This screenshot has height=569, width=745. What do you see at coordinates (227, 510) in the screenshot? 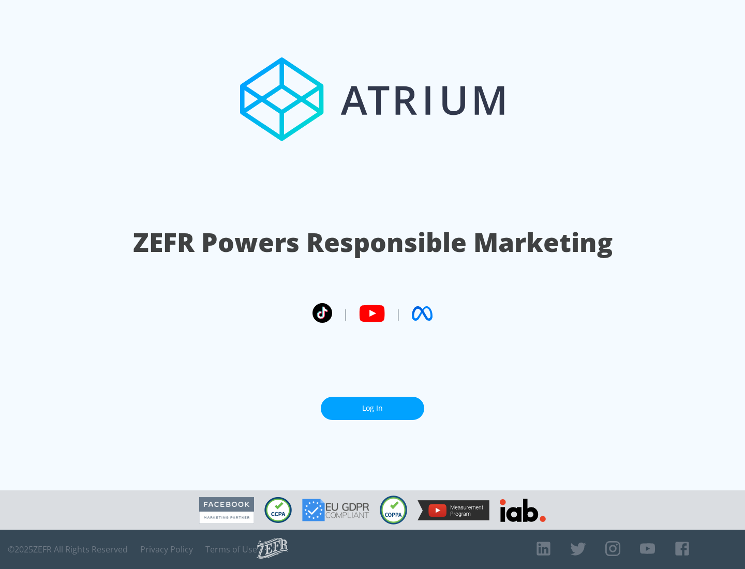
I see `img: Facebook Marketing Partner` at bounding box center [227, 510].